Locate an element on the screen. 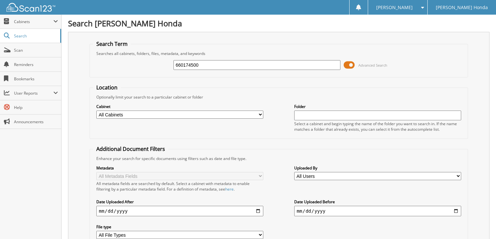 Image resolution: width=496 pixels, height=239 pixels. legend: Location is located at coordinates (107, 88).